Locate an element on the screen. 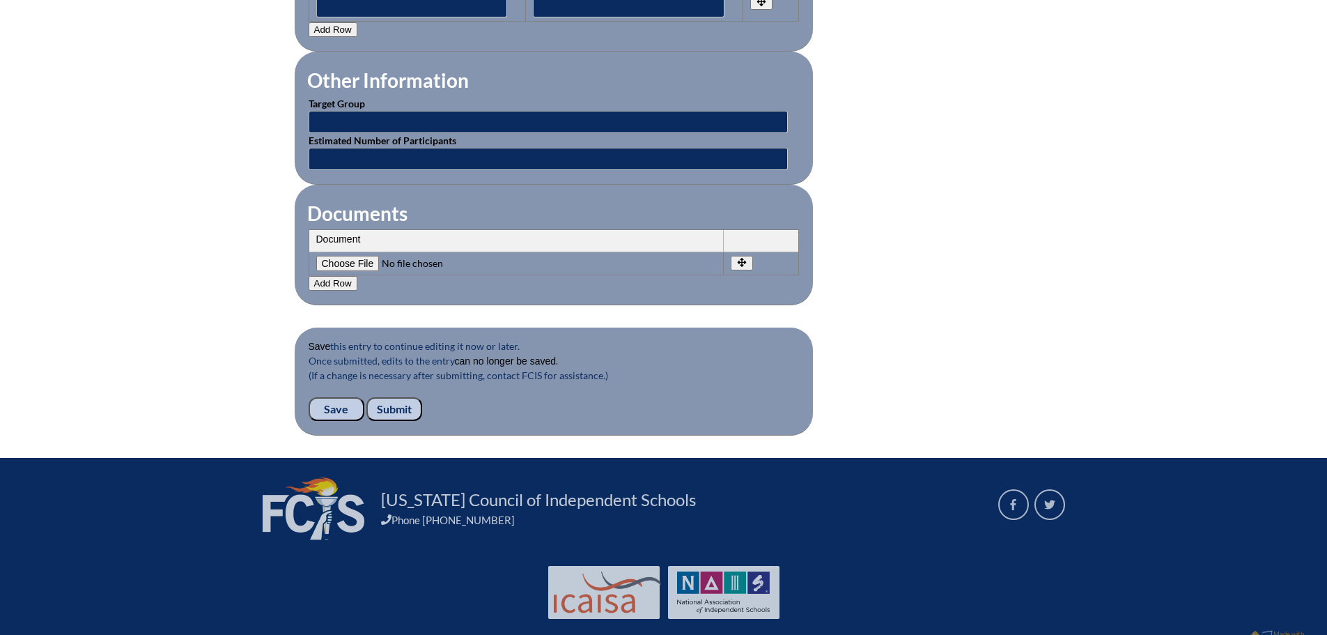 This screenshot has width=1327, height=635. b: can no longer be saved is located at coordinates (506, 361).